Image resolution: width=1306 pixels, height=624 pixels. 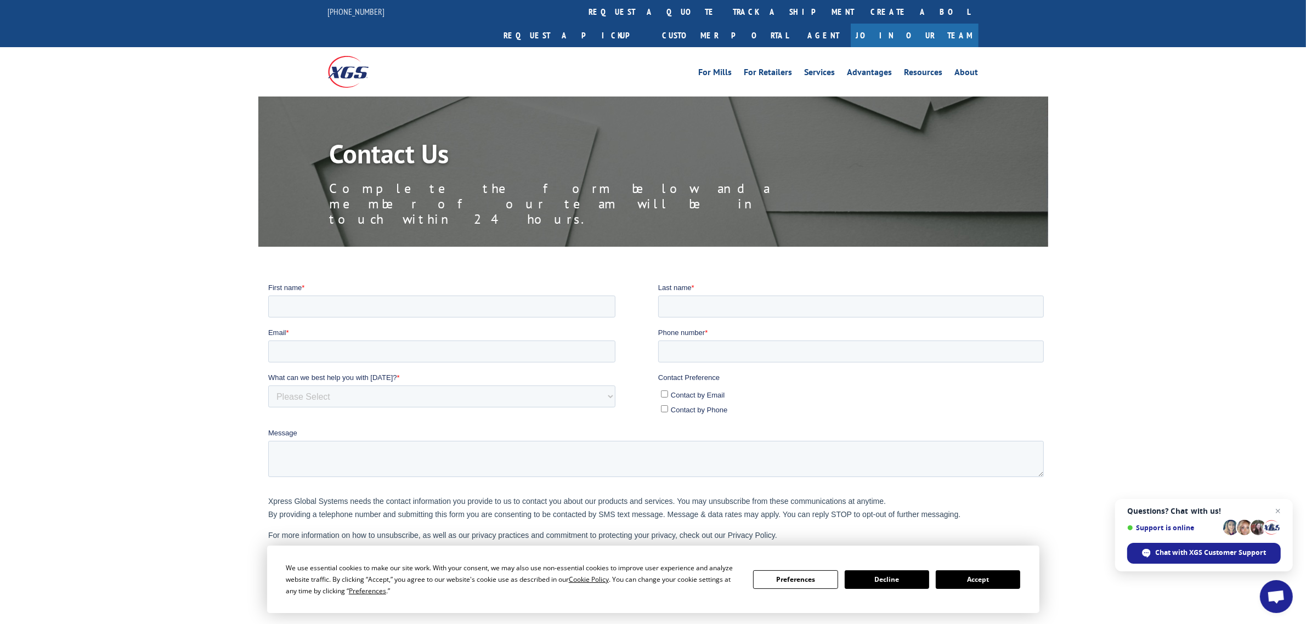 What do you see at coordinates (588, 579) in the screenshot?
I see `span: Cookie Policy` at bounding box center [588, 579].